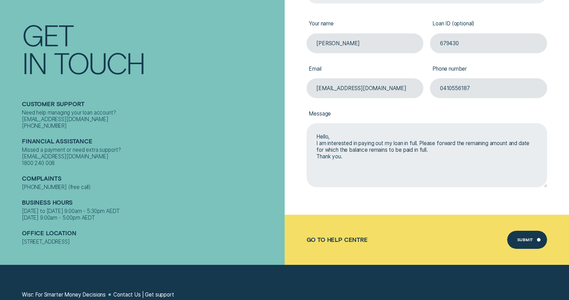  Describe the element at coordinates (527, 240) in the screenshot. I see `button: Submit` at that location.